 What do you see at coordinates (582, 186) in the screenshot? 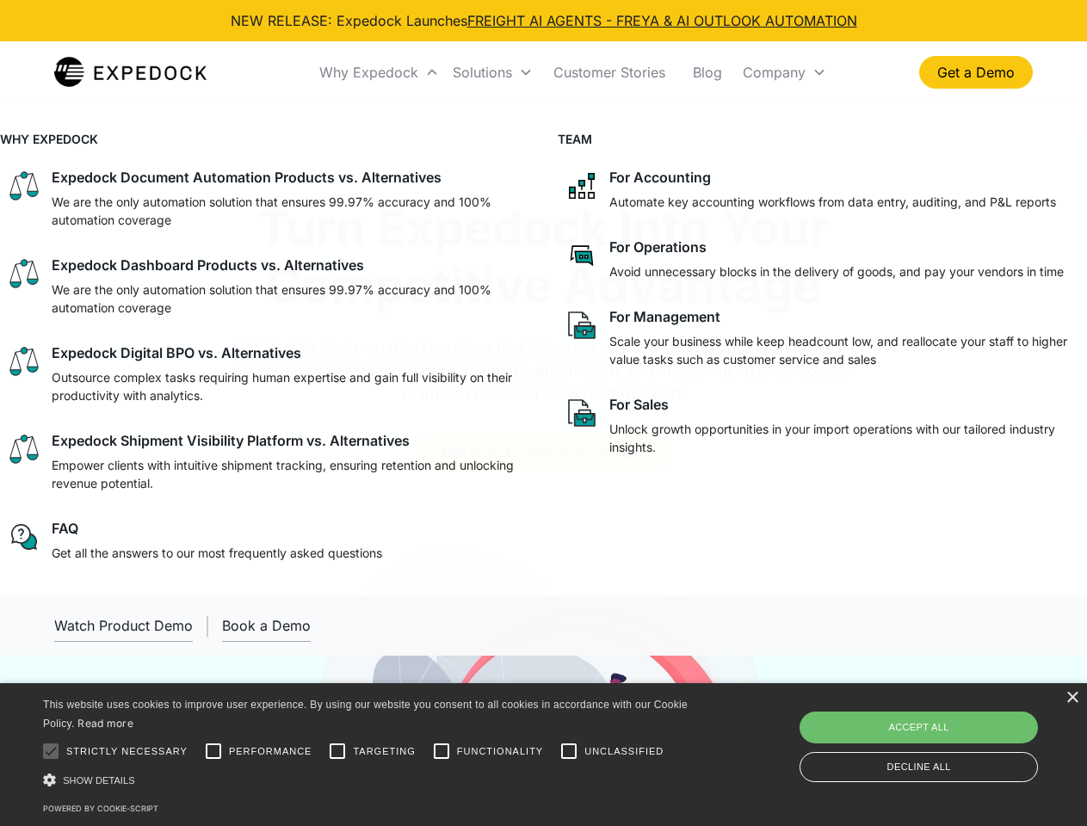
I see `img: network like icon` at bounding box center [582, 186].